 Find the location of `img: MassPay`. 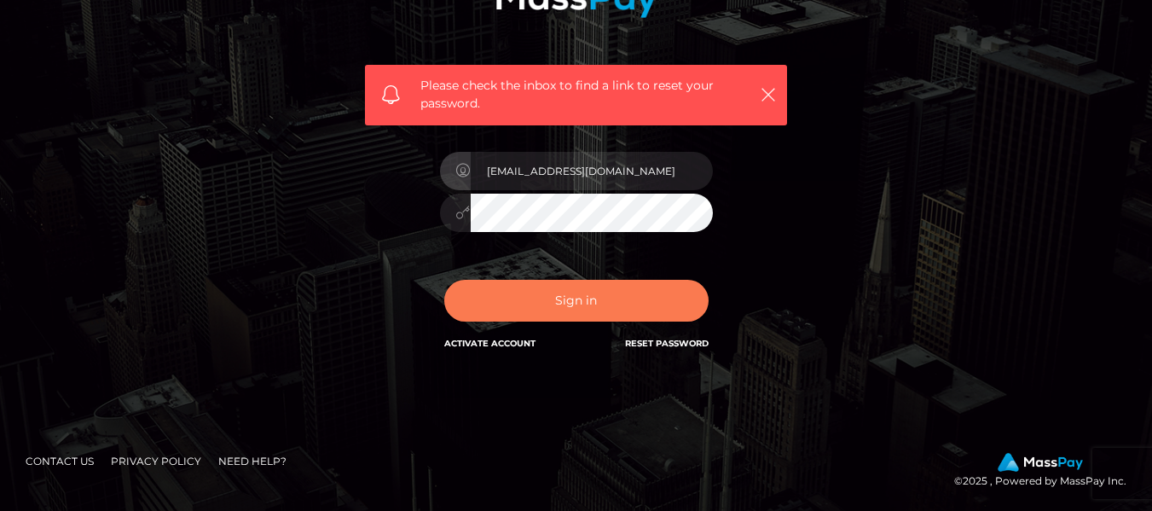

img: MassPay is located at coordinates (1041, 462).